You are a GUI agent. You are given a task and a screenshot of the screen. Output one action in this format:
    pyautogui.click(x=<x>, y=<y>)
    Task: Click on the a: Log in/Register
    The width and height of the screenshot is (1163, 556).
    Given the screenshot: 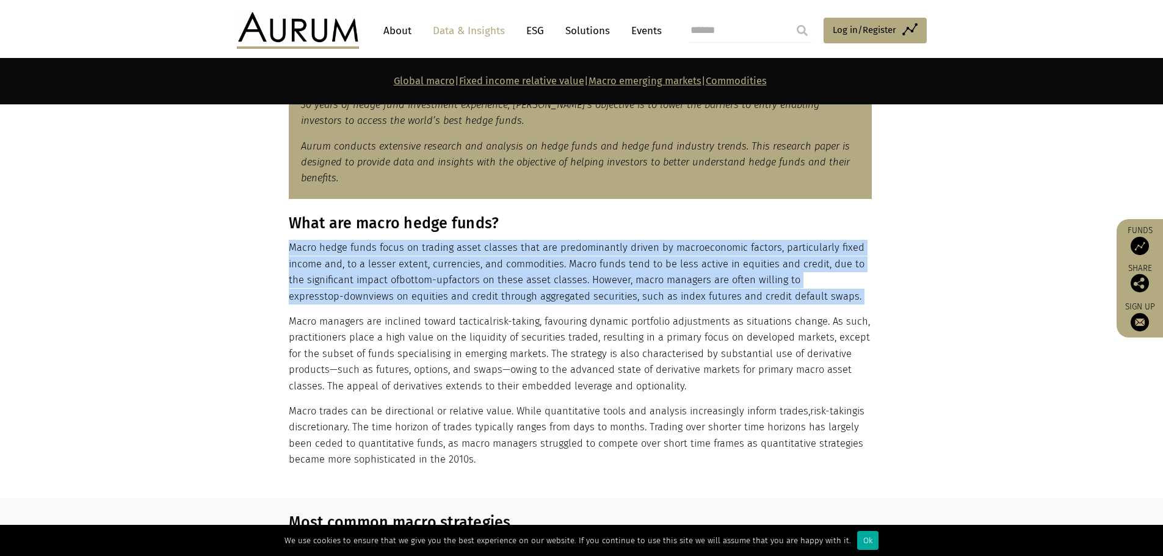 What is the action you would take?
    pyautogui.click(x=875, y=31)
    